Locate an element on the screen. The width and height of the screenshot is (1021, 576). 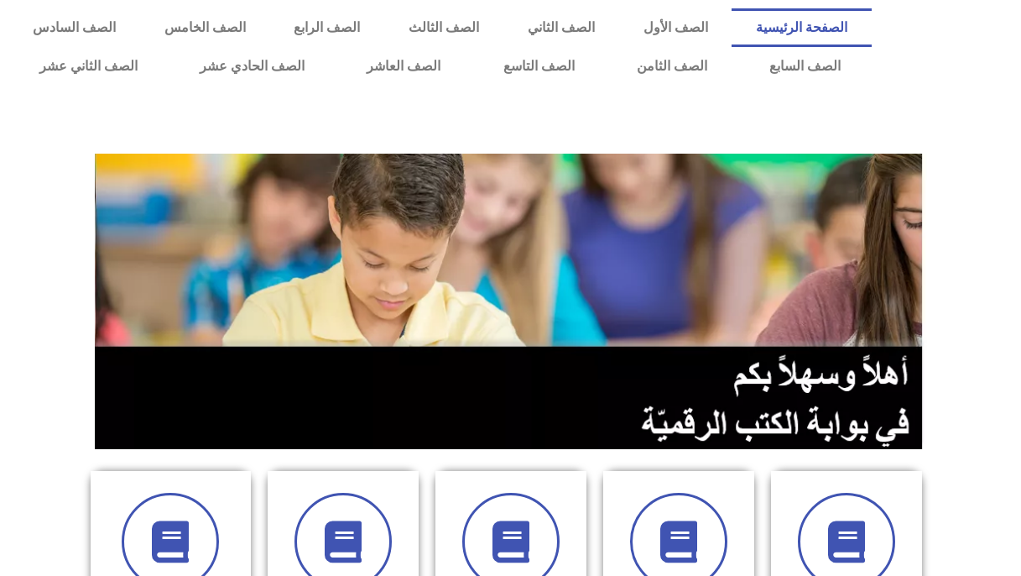
a: الصف السادس is located at coordinates (74, 28).